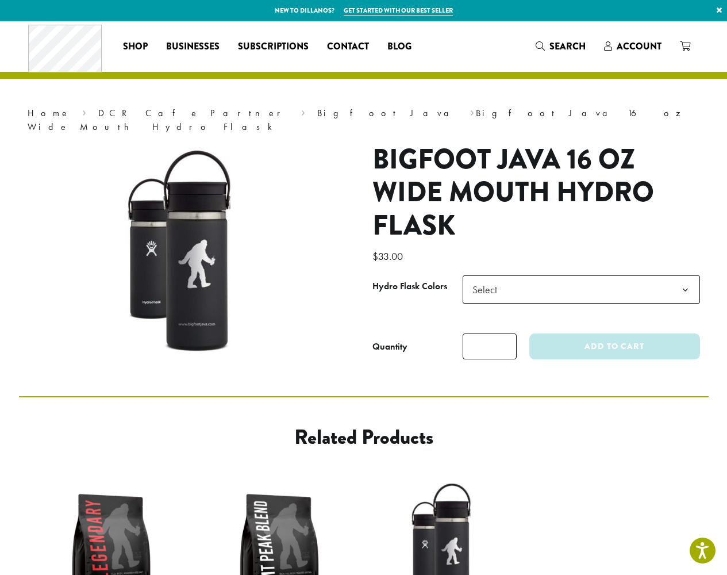 This screenshot has width=727, height=575. I want to click on a: Shop, so click(135, 47).